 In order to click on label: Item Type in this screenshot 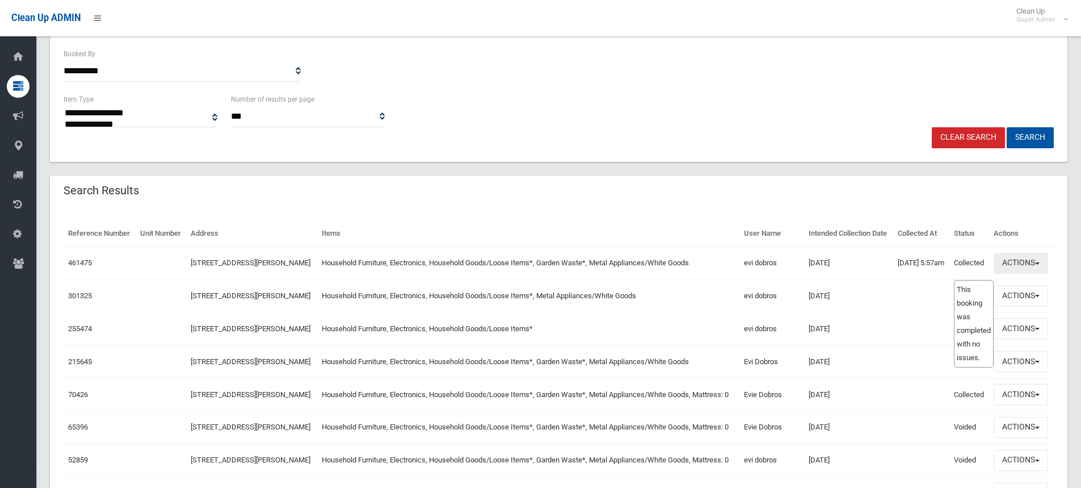, I will do `click(78, 99)`.